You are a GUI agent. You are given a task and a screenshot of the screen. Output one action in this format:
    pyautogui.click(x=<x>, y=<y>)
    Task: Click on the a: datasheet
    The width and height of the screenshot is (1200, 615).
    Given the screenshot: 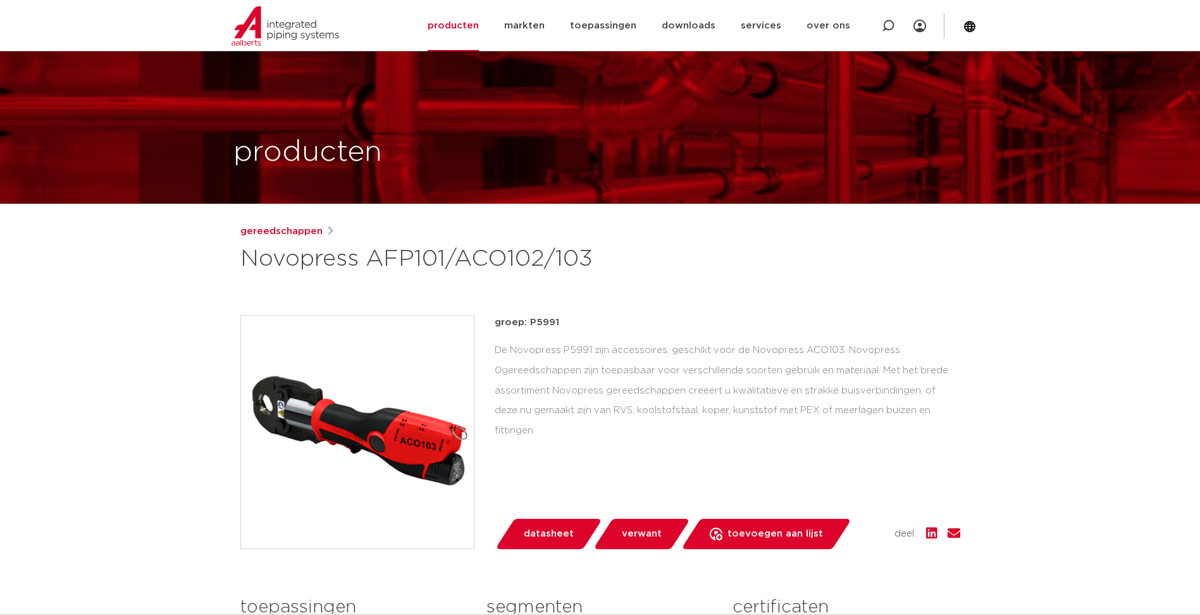 What is the action you would take?
    pyautogui.click(x=548, y=534)
    